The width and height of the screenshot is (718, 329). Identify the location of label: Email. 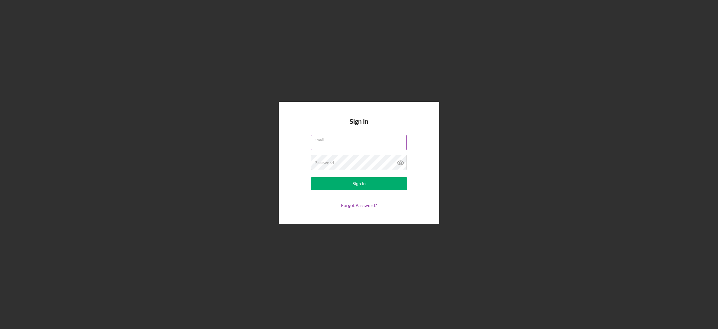
(361, 139).